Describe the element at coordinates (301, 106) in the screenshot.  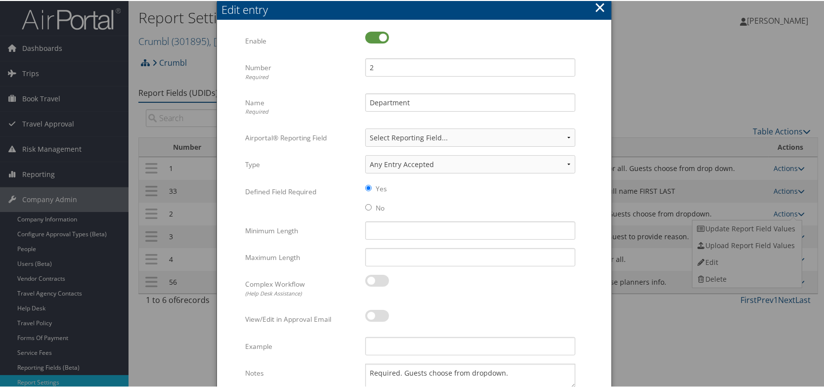
I see `label: Name` at that location.